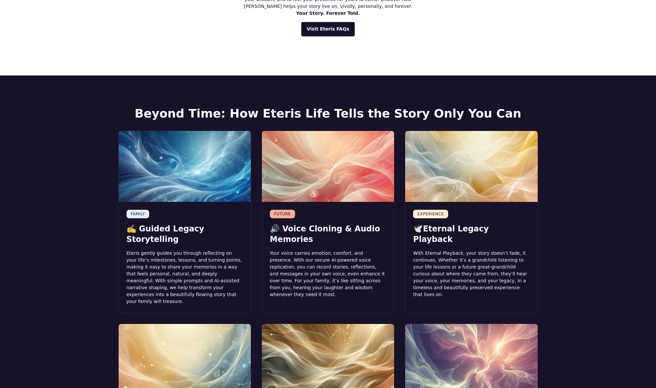  I want to click on h2: Beyond Time: How Eteris Life Tells the Story Only You Can, so click(328, 114).